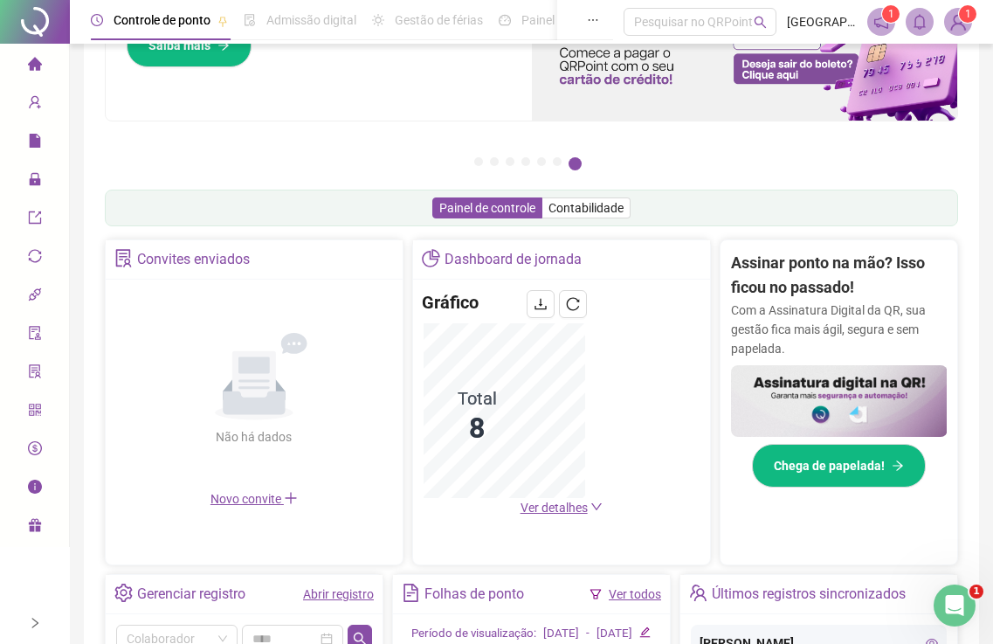  Describe the element at coordinates (35, 105) in the screenshot. I see `span: user-add` at that location.